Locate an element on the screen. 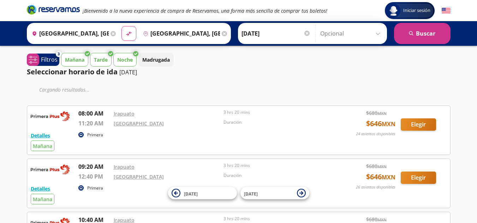 This screenshot has width=477, height=223. p: Mañana is located at coordinates (74, 60).